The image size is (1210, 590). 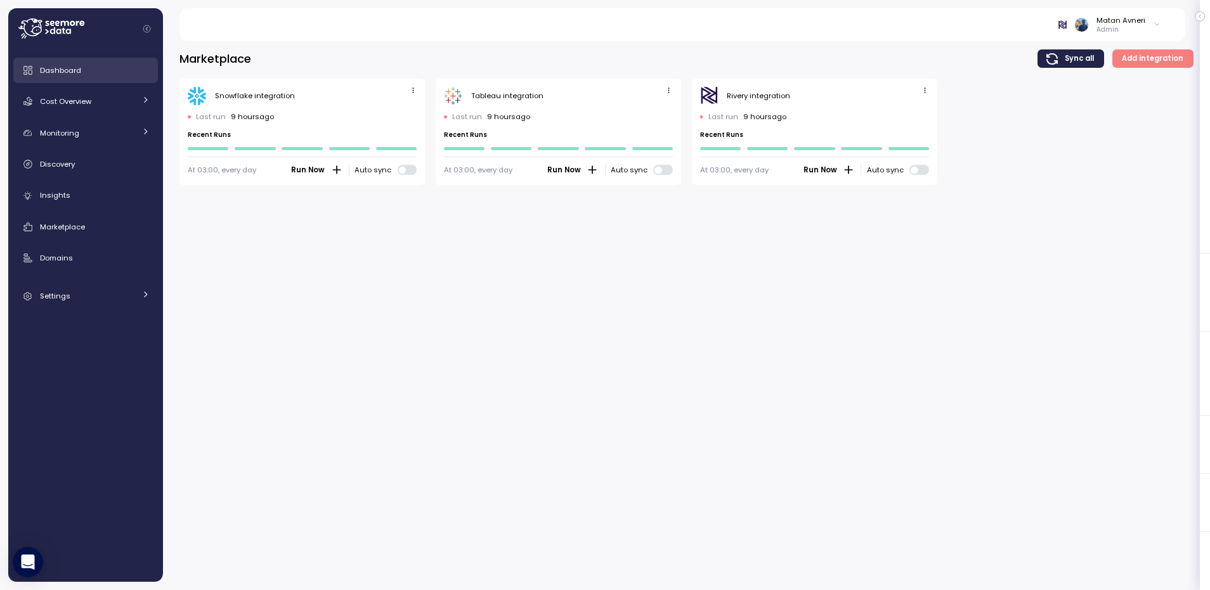 I want to click on span: Domains, so click(x=56, y=258).